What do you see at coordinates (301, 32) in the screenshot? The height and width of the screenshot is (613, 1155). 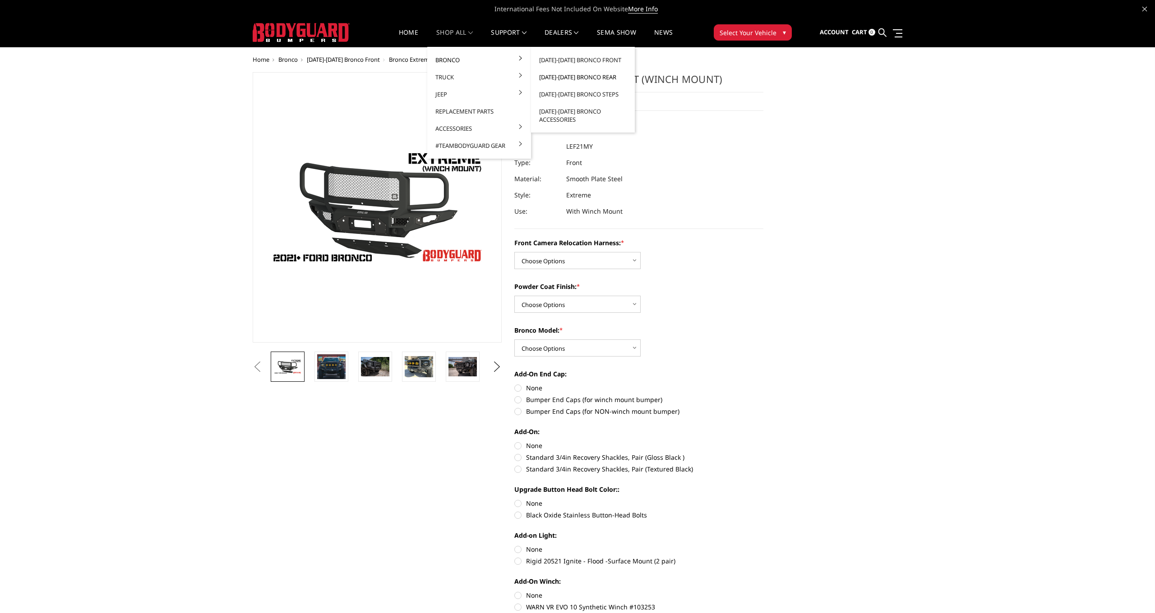 I see `img: BODYGUARD BUMPERS` at bounding box center [301, 32].